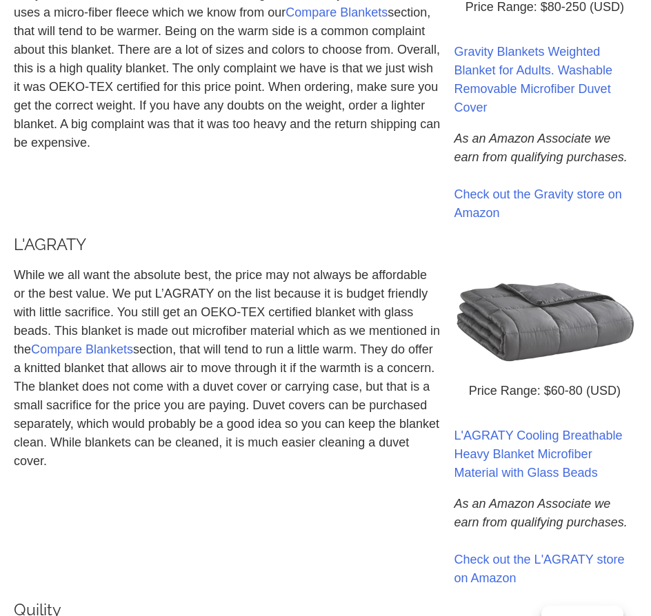 Image resolution: width=651 pixels, height=616 pixels. What do you see at coordinates (538, 454) in the screenshot?
I see `a: L'AGRATY Cooling Breathable Heavy Blanket Microfiber Material with Glass Beads` at bounding box center [538, 454].